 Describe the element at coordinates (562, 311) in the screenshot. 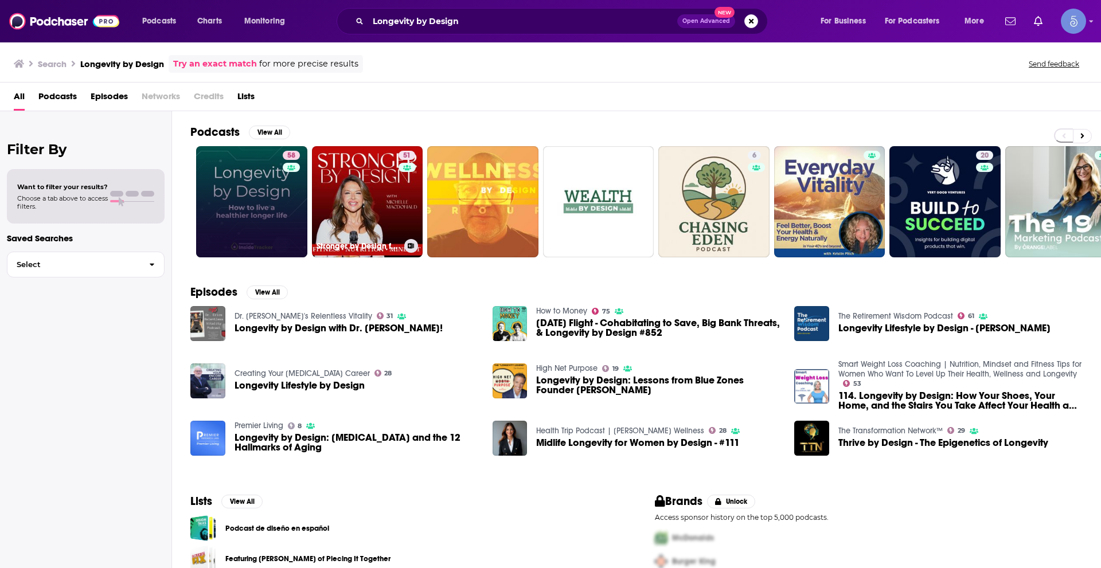

I see `a: How to Money` at that location.